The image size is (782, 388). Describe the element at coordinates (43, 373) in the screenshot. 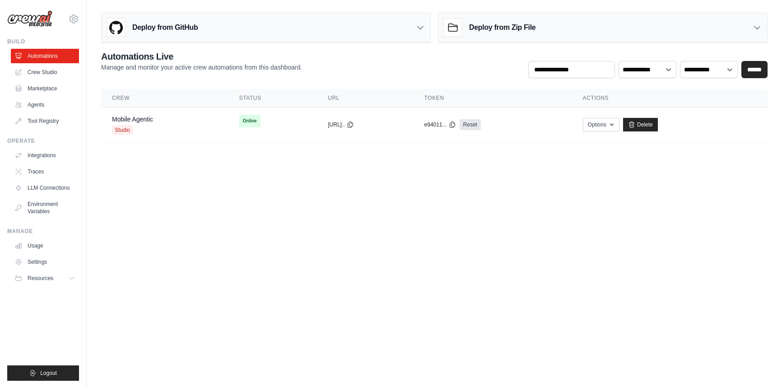

I see `button: Logout` at that location.